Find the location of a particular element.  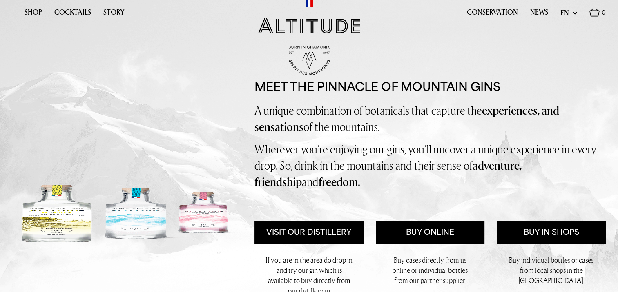

p: Wherever you’re enjoying our gins, you’ll uncover a unique experience in every drop. So, drink in... is located at coordinates (430, 166).